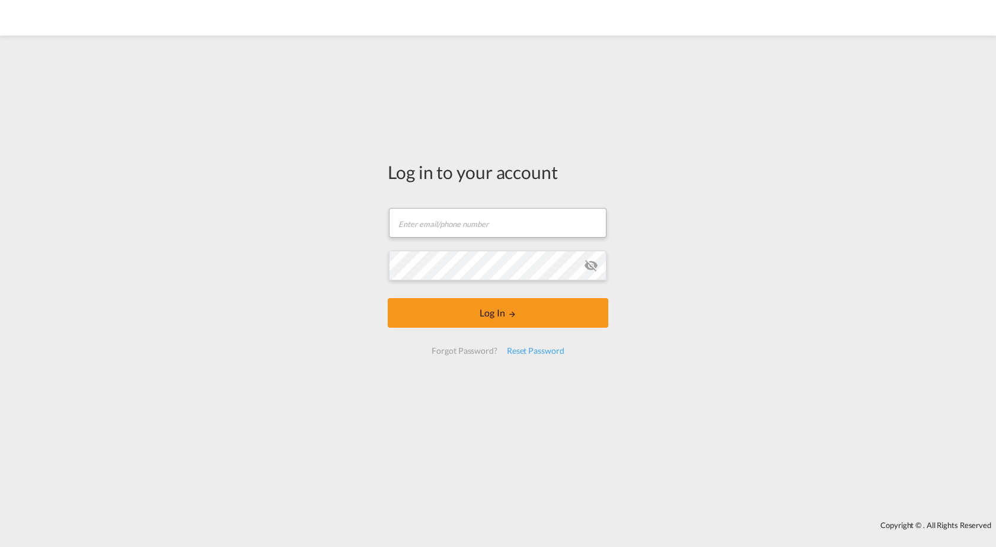 The image size is (996, 547). Describe the element at coordinates (591, 266) in the screenshot. I see `md-icon: icon-eye-off` at that location.